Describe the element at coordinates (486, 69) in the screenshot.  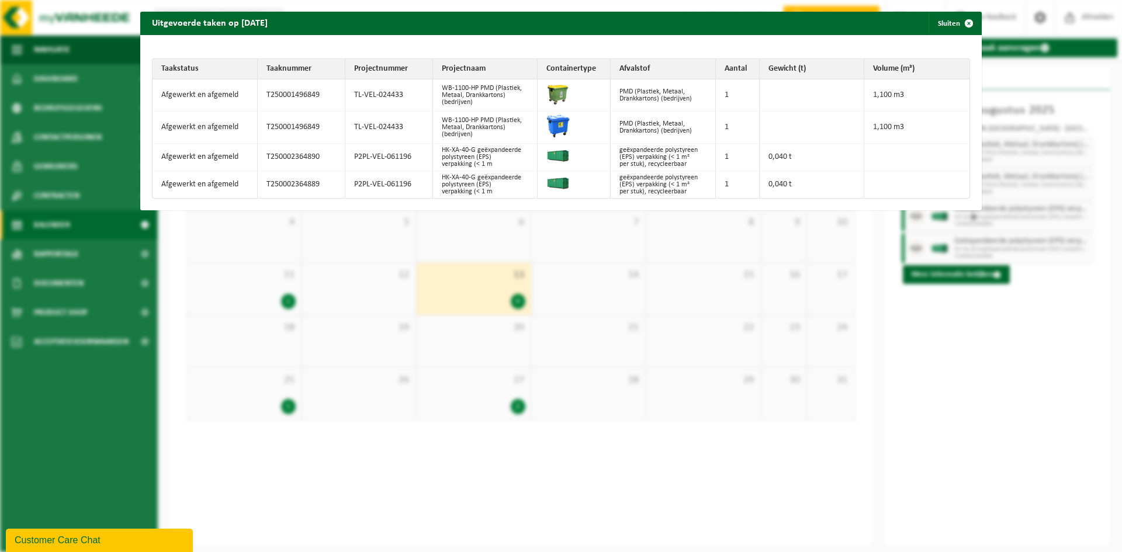
I see `th: Projectnaam` at that location.